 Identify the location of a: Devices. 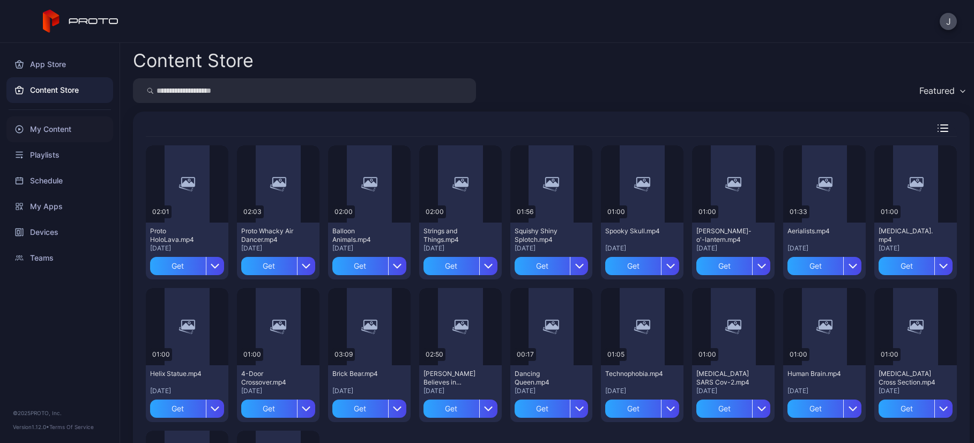
(59, 232).